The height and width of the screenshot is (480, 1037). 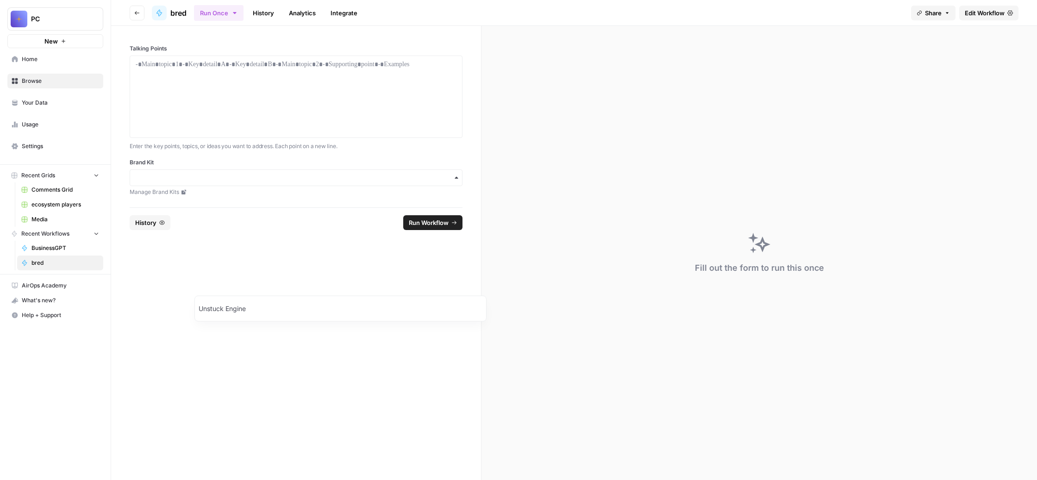 I want to click on span: Your Data, so click(x=60, y=103).